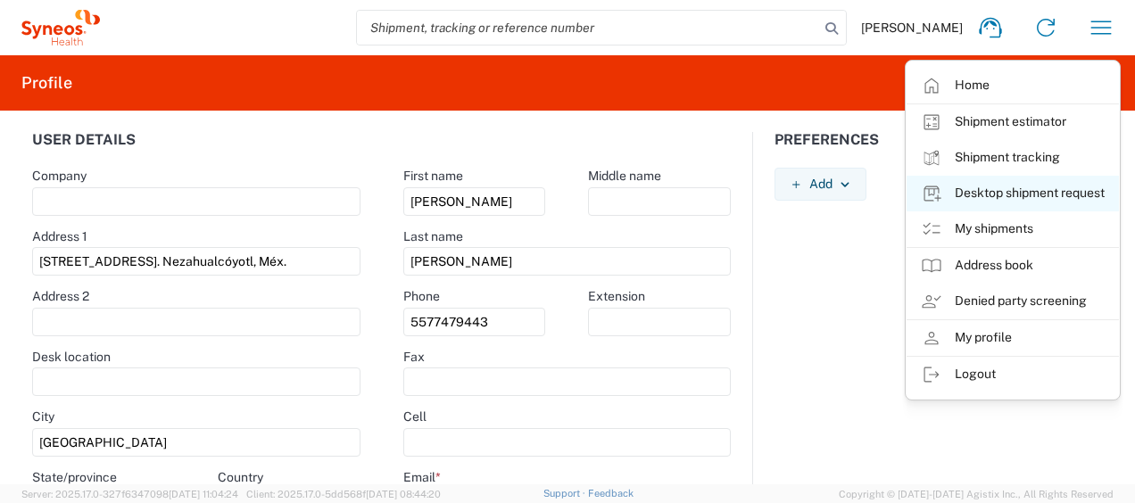 The width and height of the screenshot is (1135, 503). What do you see at coordinates (1012, 86) in the screenshot?
I see `a: Home` at bounding box center [1012, 86].